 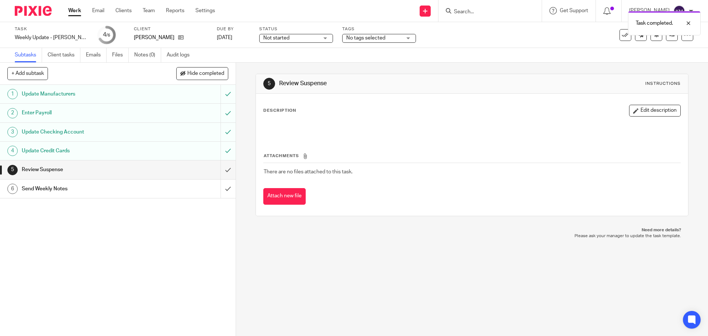 What do you see at coordinates (96, 55) in the screenshot?
I see `a: Emails` at bounding box center [96, 55].